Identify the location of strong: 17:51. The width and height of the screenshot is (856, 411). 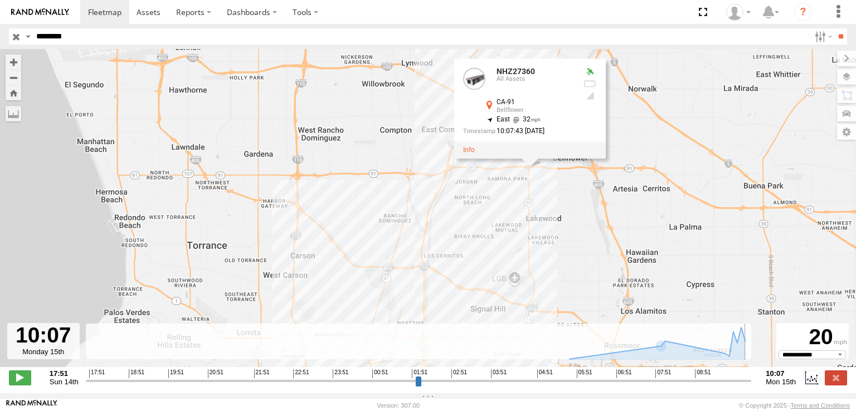
(64, 373).